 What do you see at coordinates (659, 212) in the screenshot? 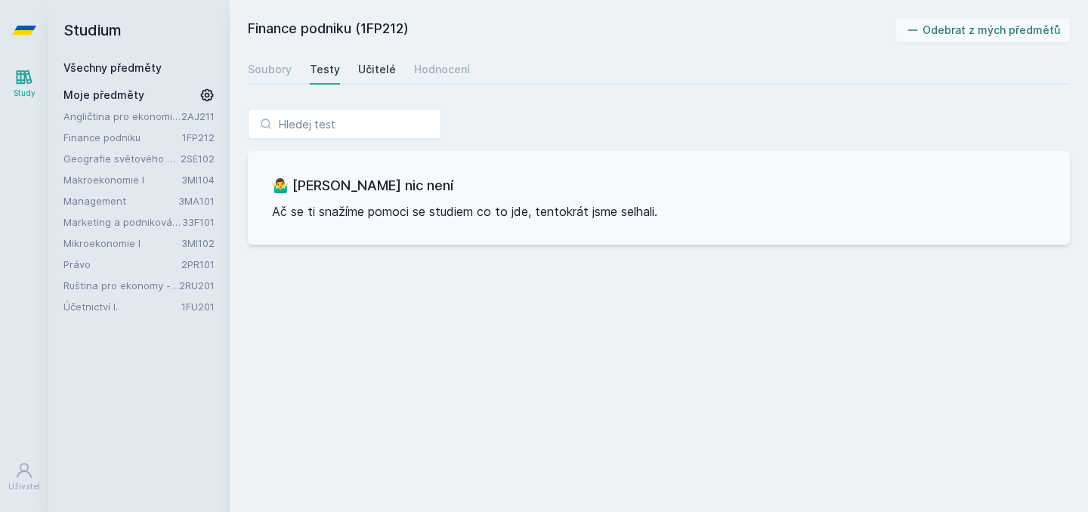
I see `p: Ač se ti snažíme pomoci se studiem co to jde, tentokrát jsme selhali.` at bounding box center [659, 212].